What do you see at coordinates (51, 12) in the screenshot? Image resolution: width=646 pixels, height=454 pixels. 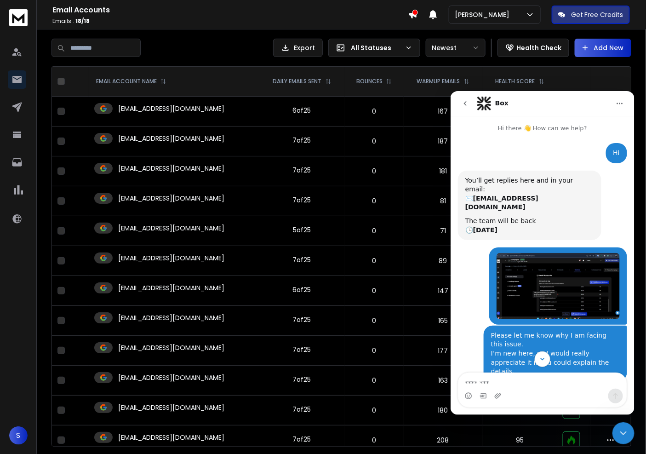 I see `h1: Box` at bounding box center [51, 12].